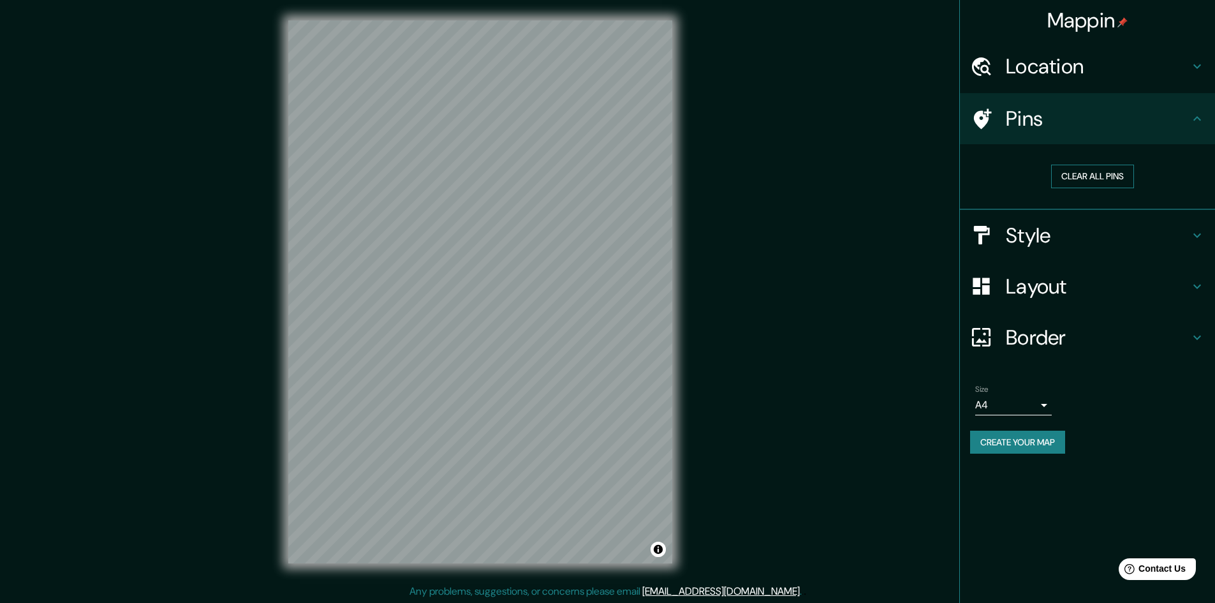 This screenshot has height=603, width=1215. What do you see at coordinates (1087, 235) in the screenshot?
I see `div: Style` at bounding box center [1087, 235].